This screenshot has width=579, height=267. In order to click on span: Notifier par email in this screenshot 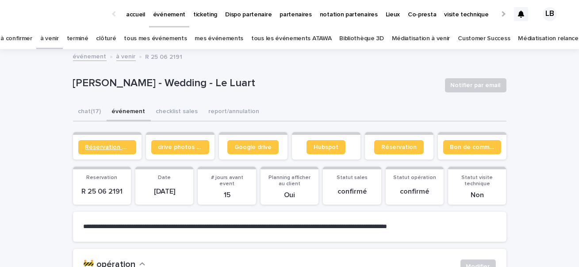, I will do `click(476, 85)`.